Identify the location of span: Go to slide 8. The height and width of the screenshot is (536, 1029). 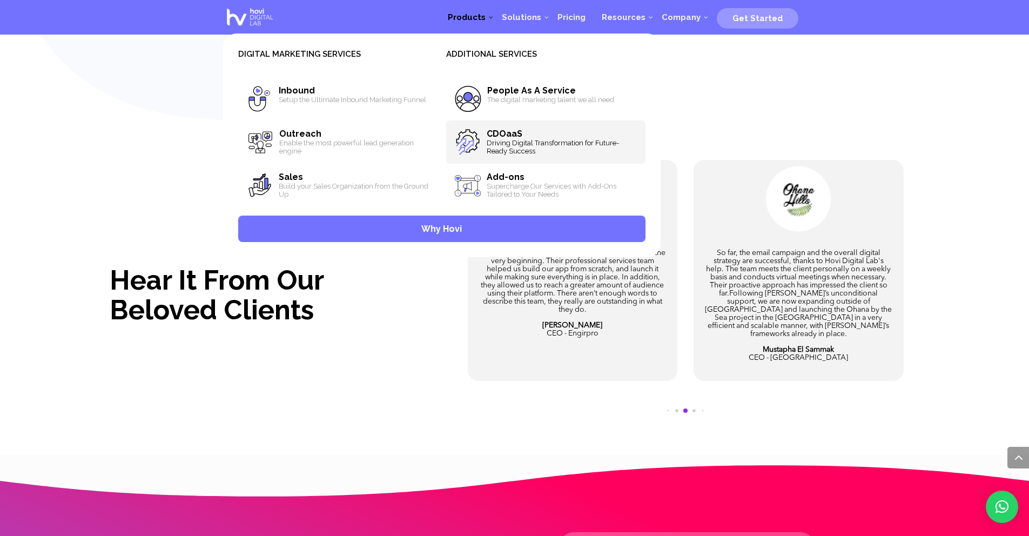
(694, 411).